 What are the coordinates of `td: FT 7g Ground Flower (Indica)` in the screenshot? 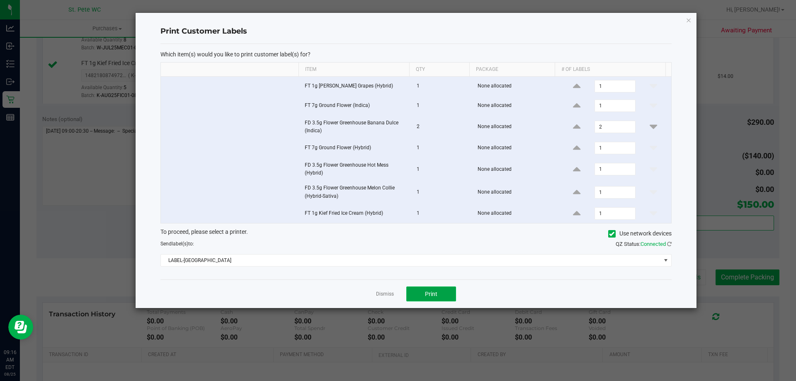 It's located at (356, 106).